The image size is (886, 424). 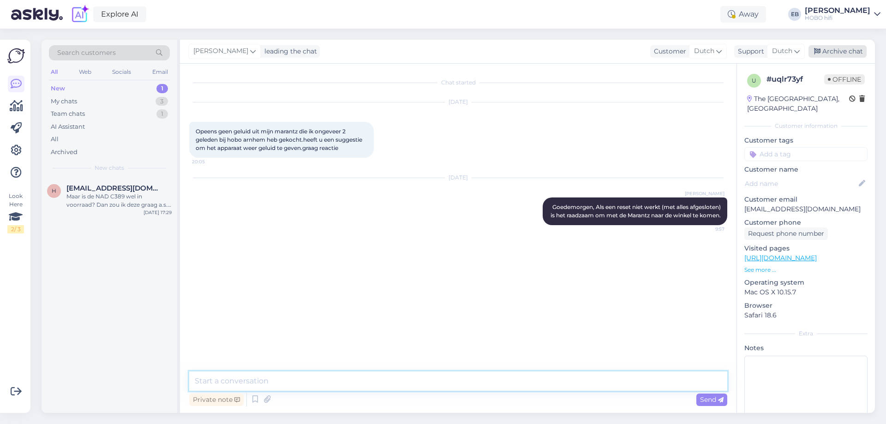 I want to click on div: Chat started, so click(x=458, y=83).